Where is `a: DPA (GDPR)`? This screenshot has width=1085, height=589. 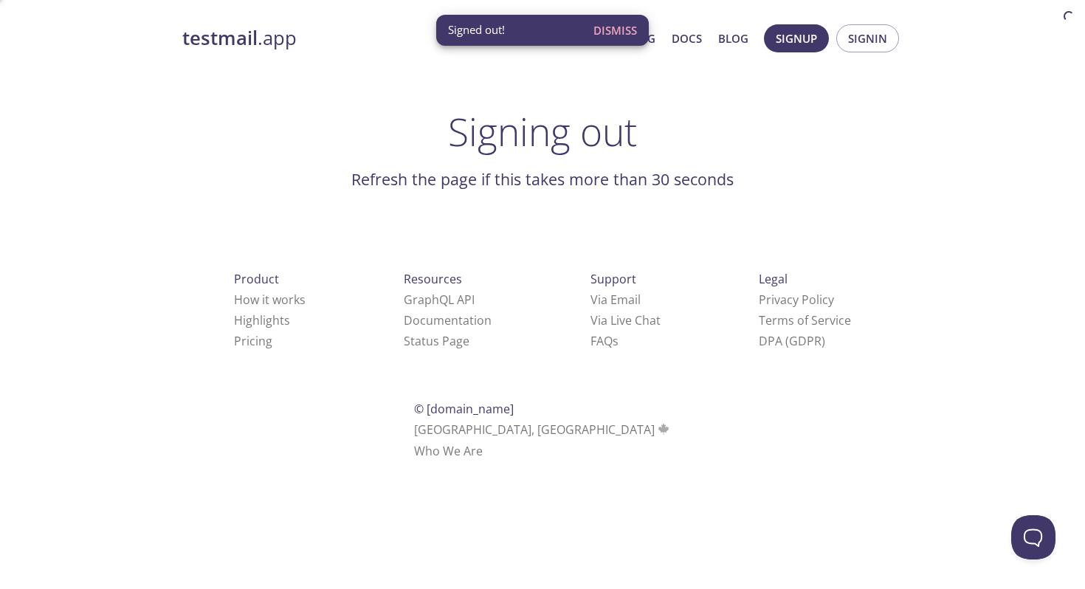
a: DPA (GDPR) is located at coordinates (792, 341).